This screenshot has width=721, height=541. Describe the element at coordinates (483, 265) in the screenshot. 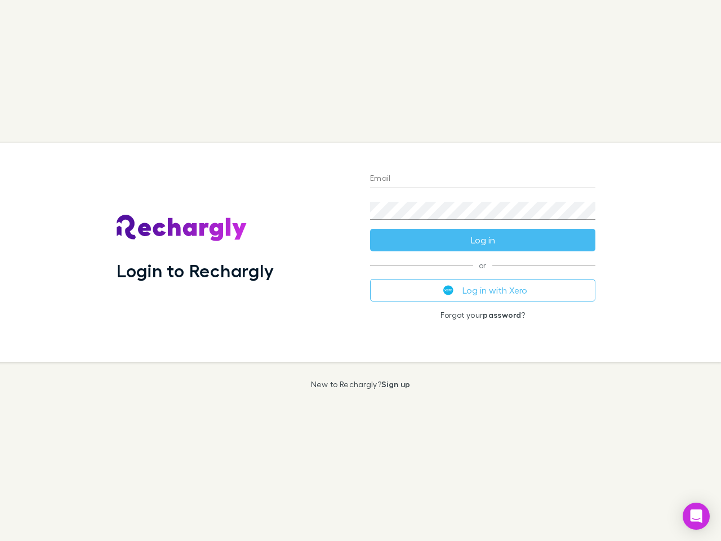

I see `span: or` at that location.